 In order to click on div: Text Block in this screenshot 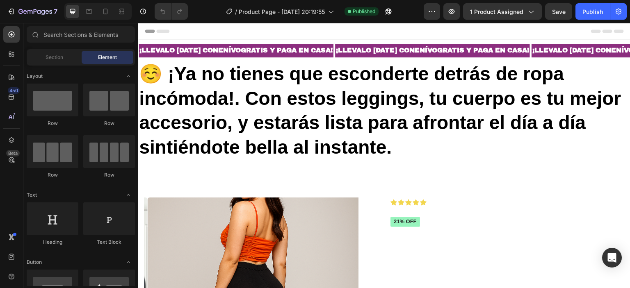, I will do `click(109, 242)`.